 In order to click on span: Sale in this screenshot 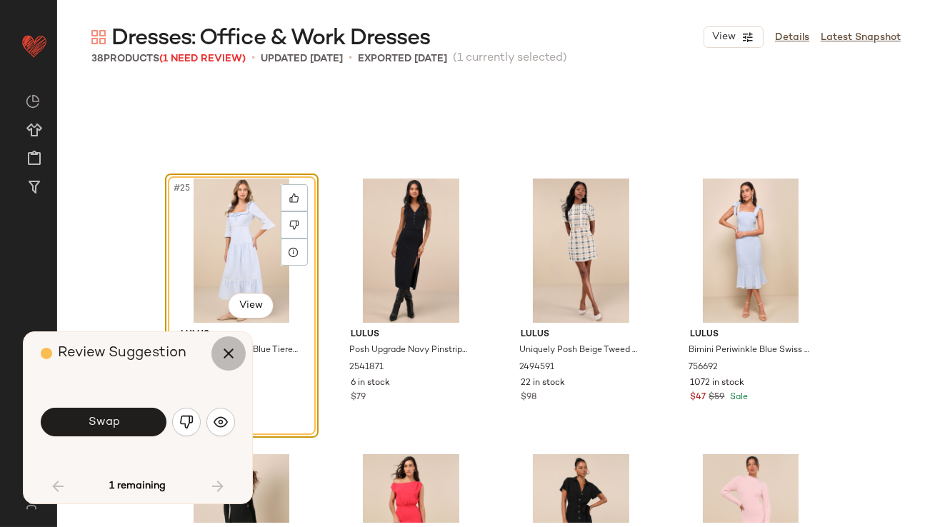, I will do `click(737, 397)`.